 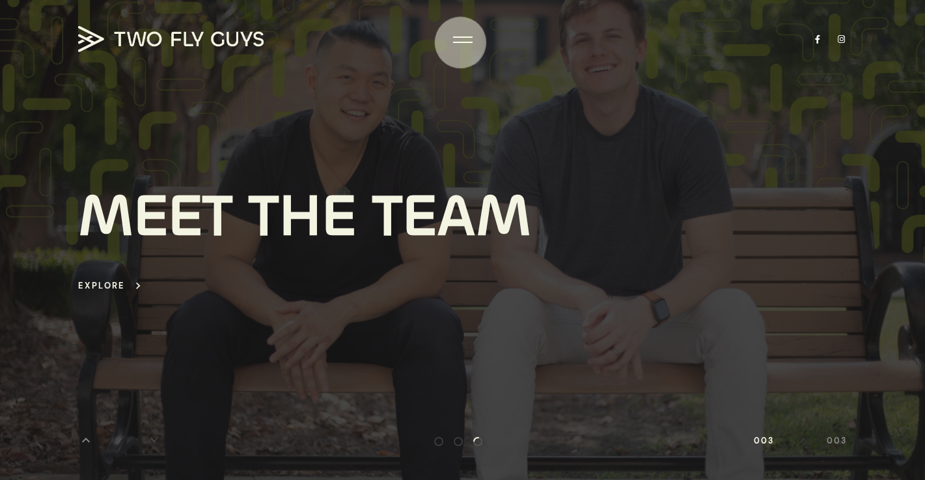 I want to click on div: Go to slide 3, so click(x=478, y=442).